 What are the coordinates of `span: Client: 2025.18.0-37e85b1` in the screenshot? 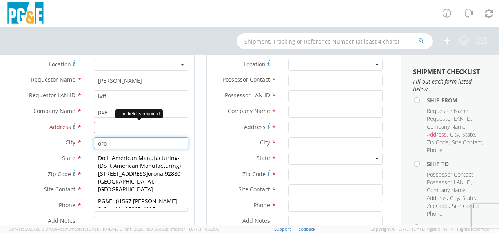 It's located at (169, 229).